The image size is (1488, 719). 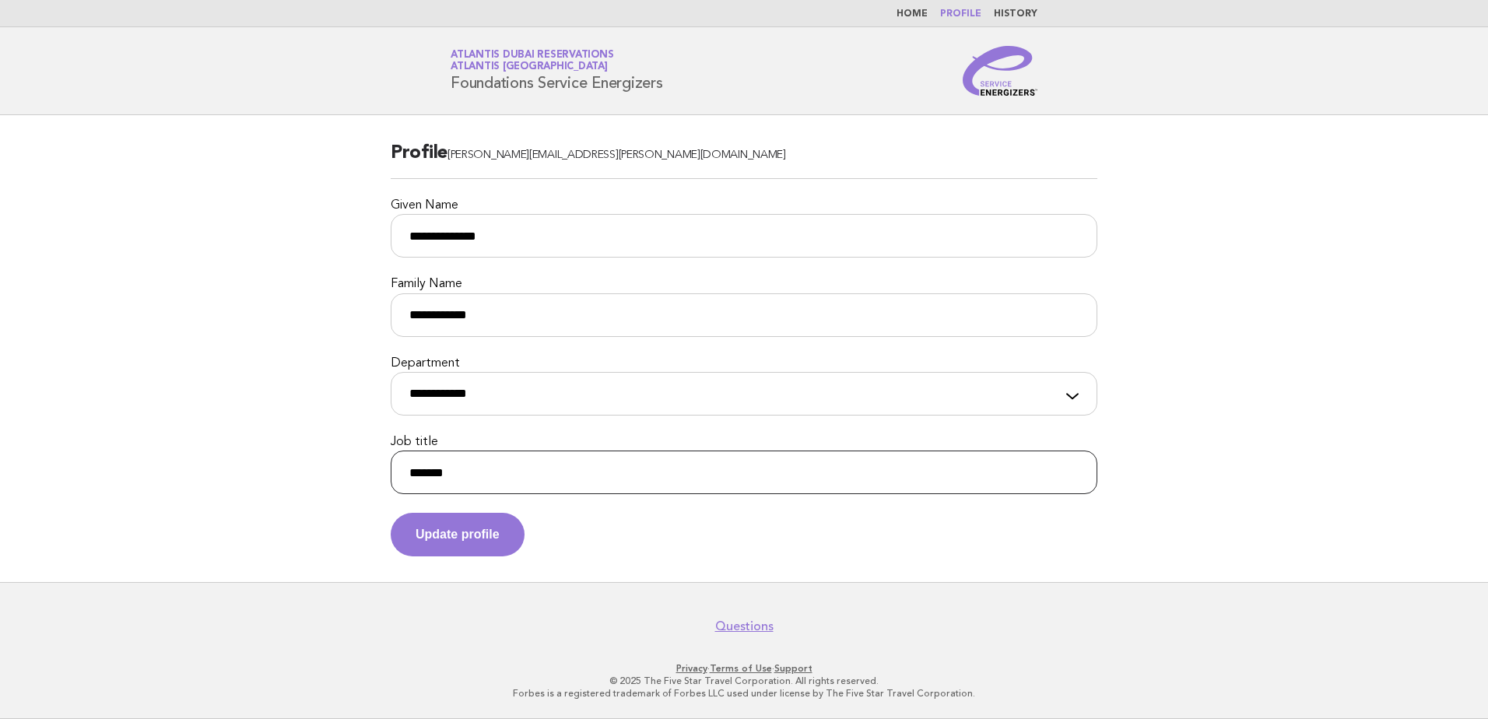 What do you see at coordinates (741, 669) in the screenshot?
I see `a: Terms of Use` at bounding box center [741, 669].